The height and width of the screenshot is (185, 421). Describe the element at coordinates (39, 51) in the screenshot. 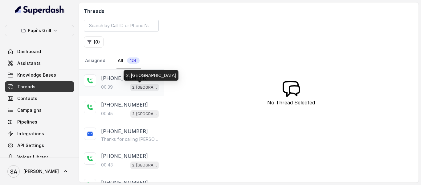

I see `a: Dashboard` at that location.